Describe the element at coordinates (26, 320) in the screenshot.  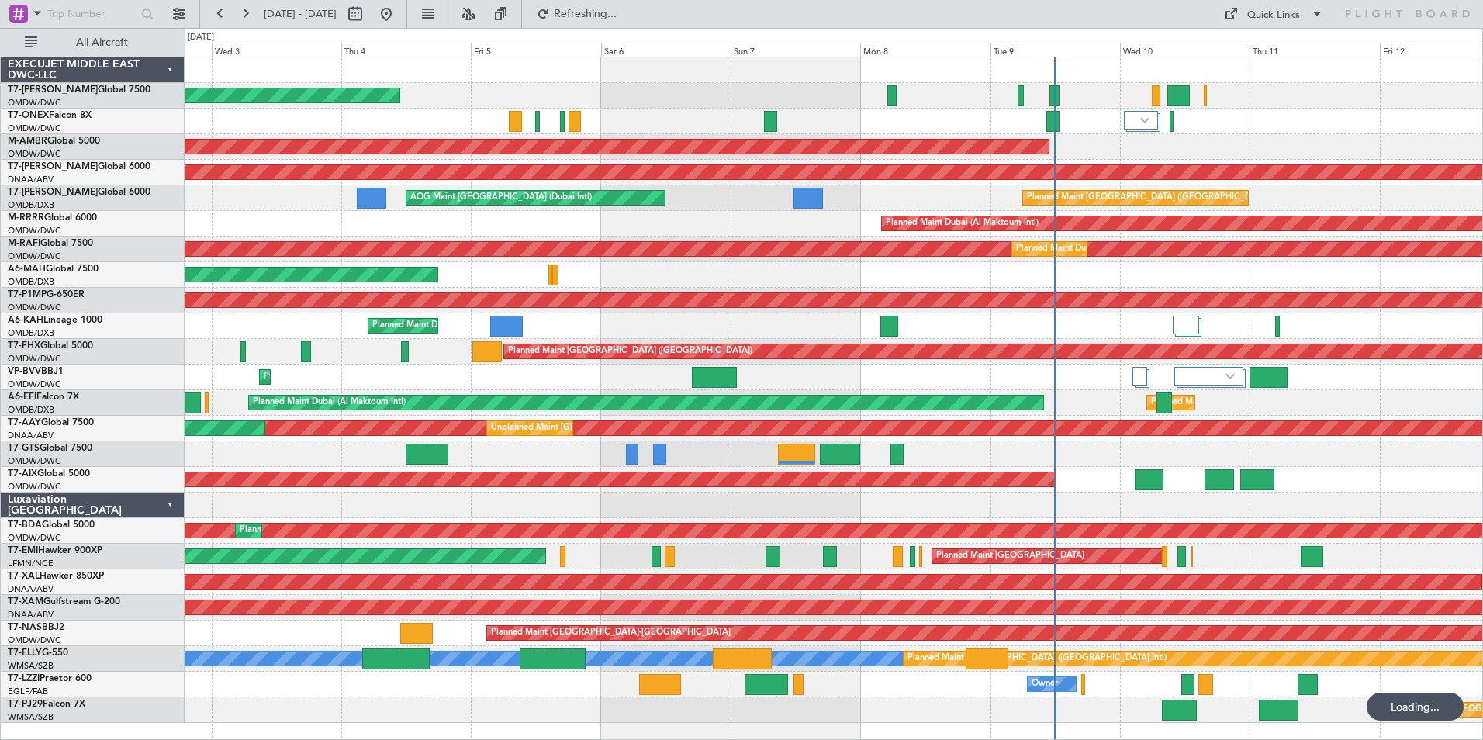
I see `span: A6-KAH` at that location.